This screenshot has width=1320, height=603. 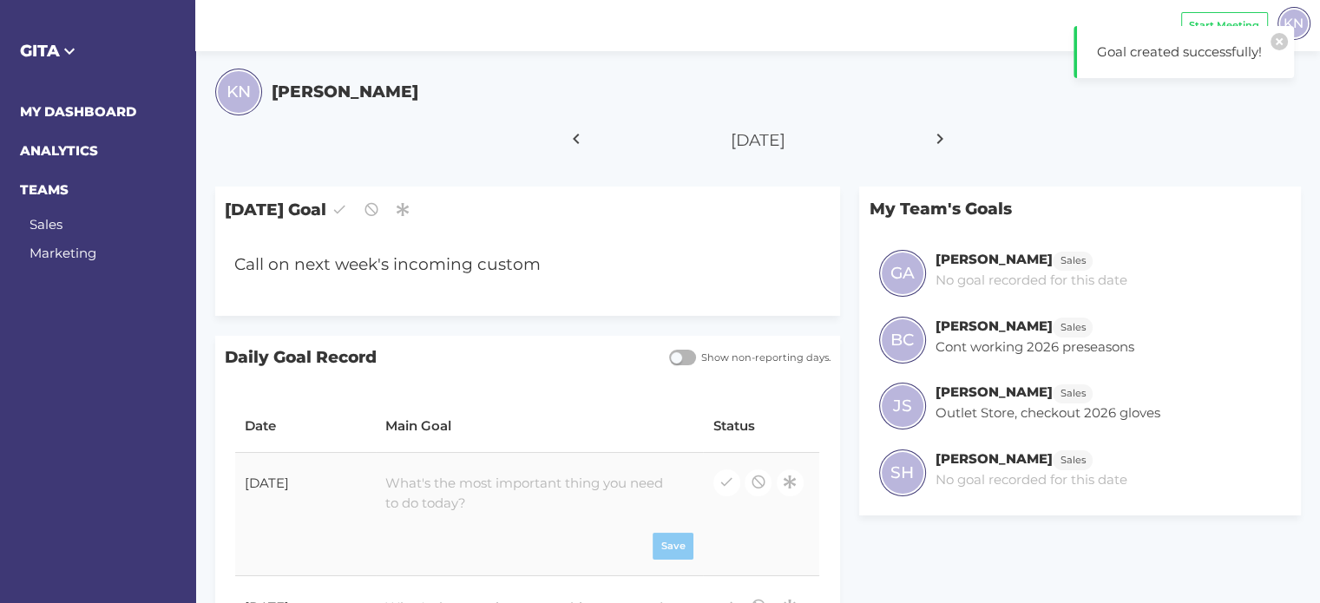 I want to click on div: Status, so click(x=762, y=426).